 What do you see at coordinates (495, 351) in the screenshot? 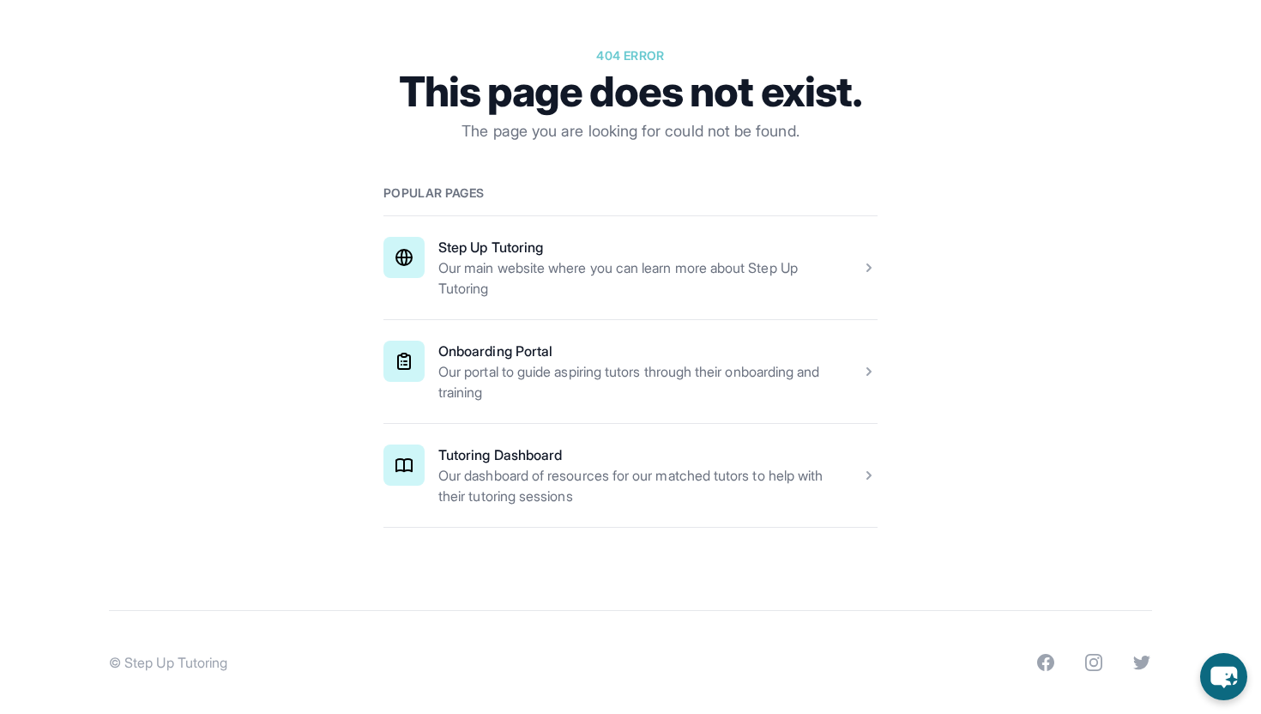
I see `a: Onboarding Portal` at bounding box center [495, 351].